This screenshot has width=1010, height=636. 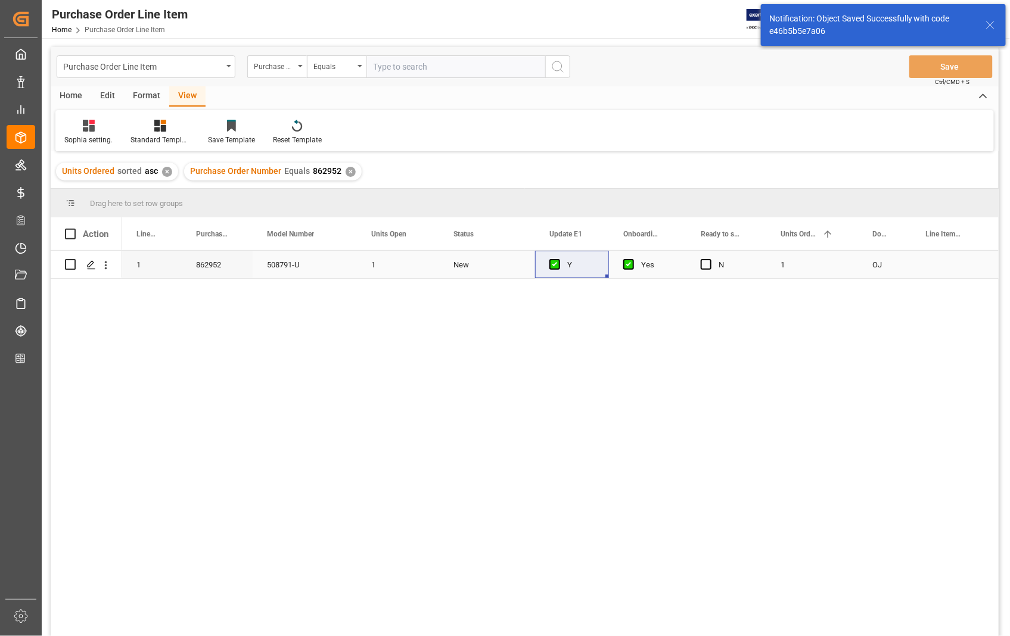 I want to click on div: Press SPACE to select this row., so click(x=86, y=264).